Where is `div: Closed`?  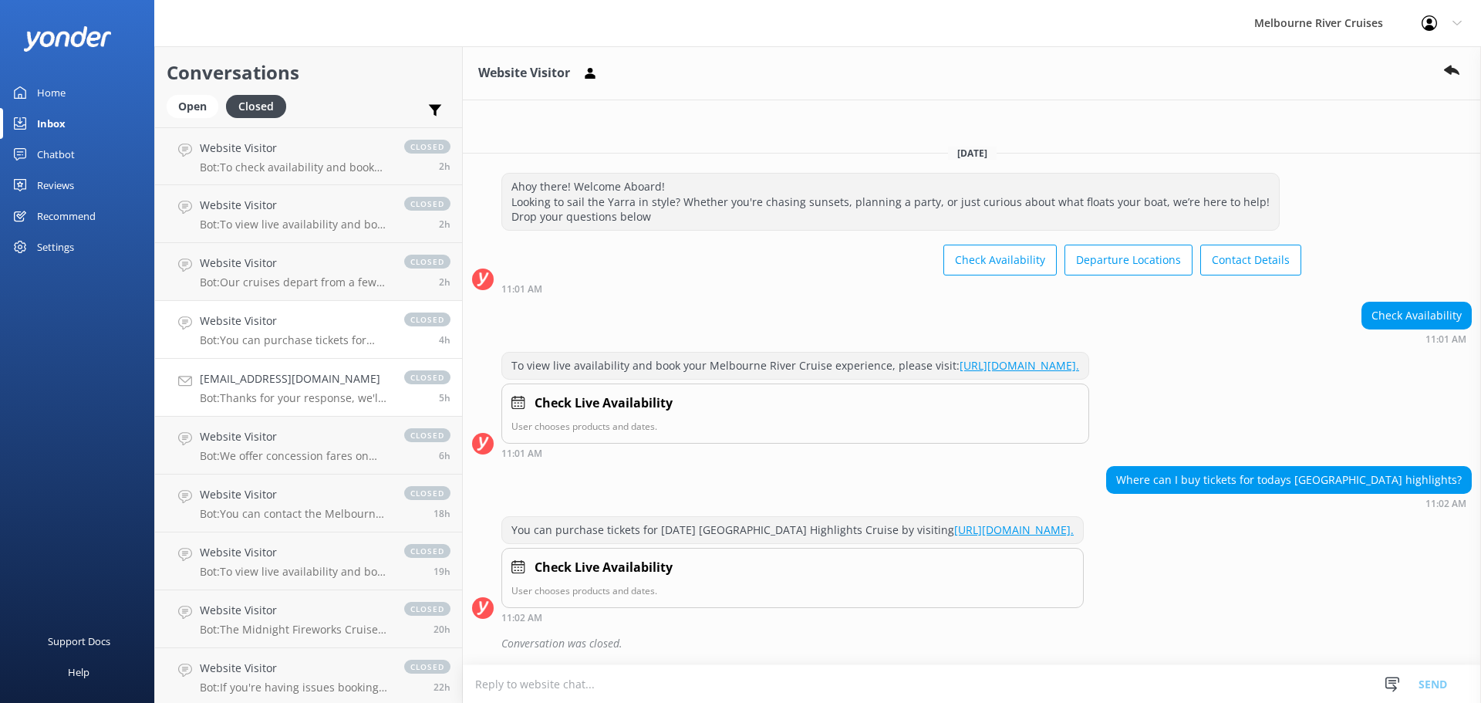 div: Closed is located at coordinates (256, 106).